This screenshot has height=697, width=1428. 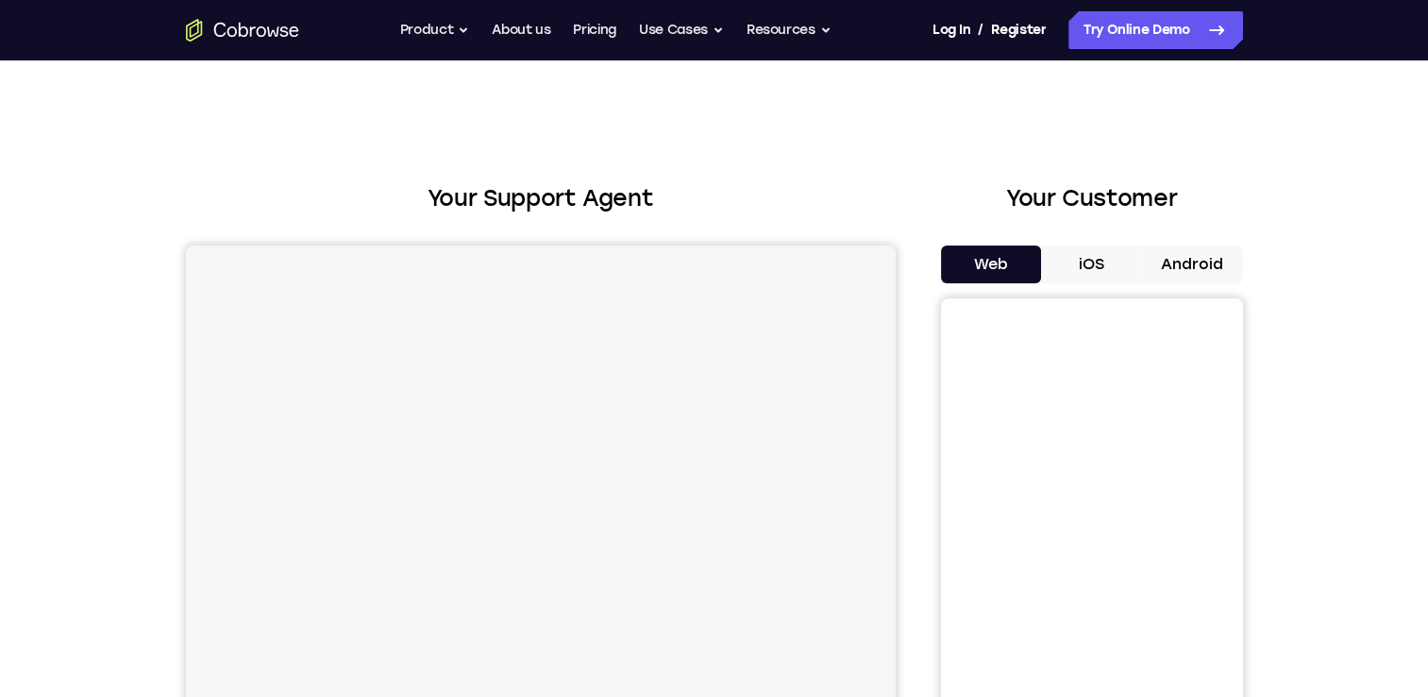 I want to click on button: iOS, so click(x=1091, y=264).